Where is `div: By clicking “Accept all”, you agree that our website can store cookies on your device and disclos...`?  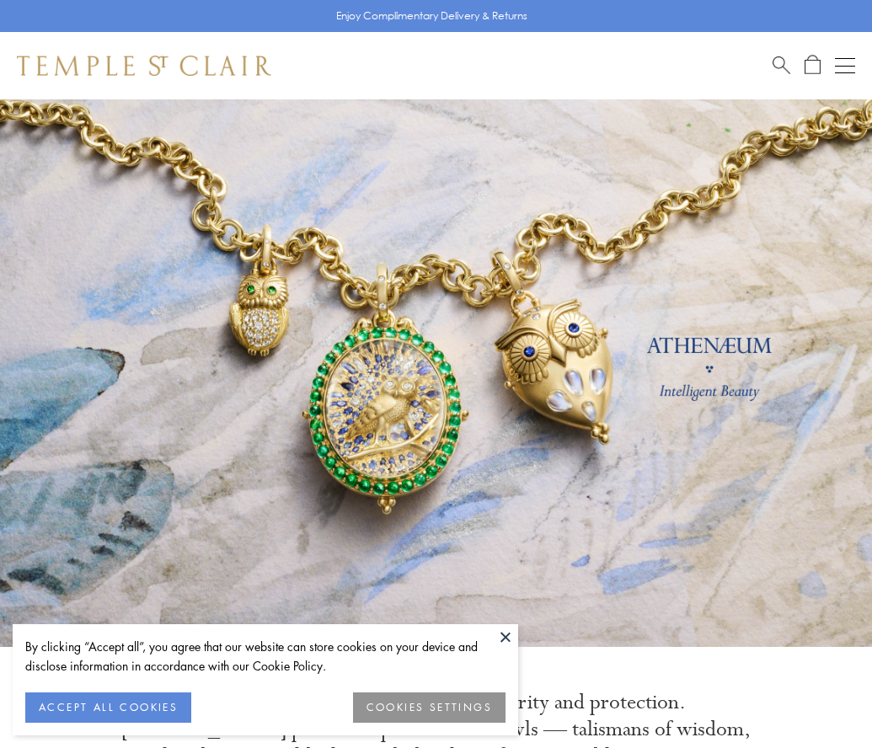 div: By clicking “Accept all”, you agree that our website can store cookies on your device and disclos... is located at coordinates (265, 656).